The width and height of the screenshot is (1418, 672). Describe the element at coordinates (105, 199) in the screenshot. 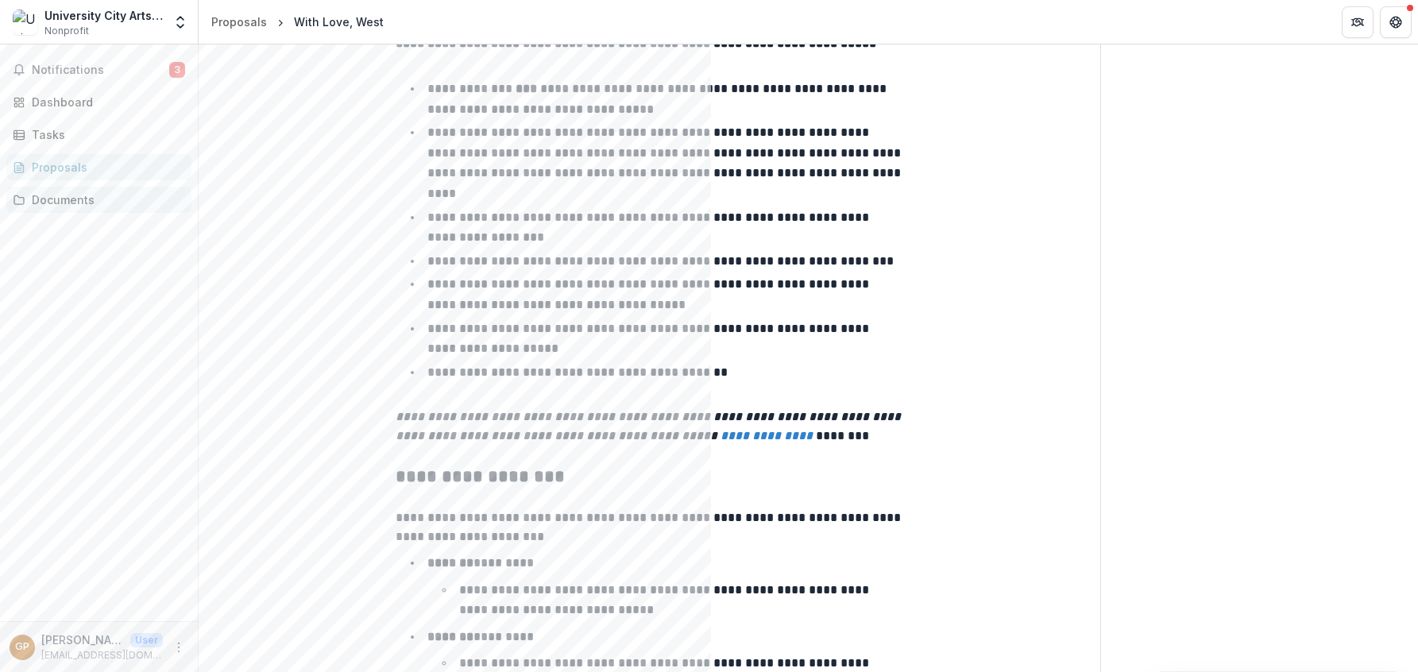

I see `div: Documents` at that location.